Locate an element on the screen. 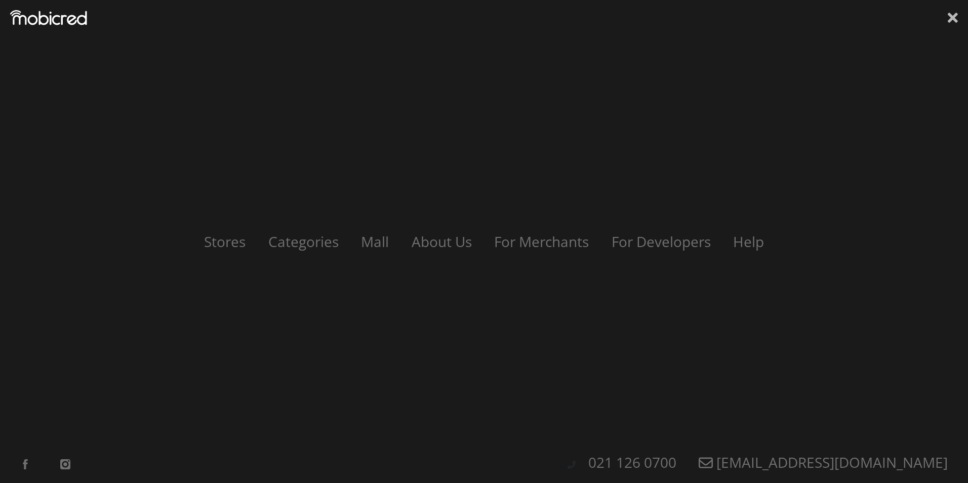 The height and width of the screenshot is (483, 968). a: Stores is located at coordinates (225, 241).